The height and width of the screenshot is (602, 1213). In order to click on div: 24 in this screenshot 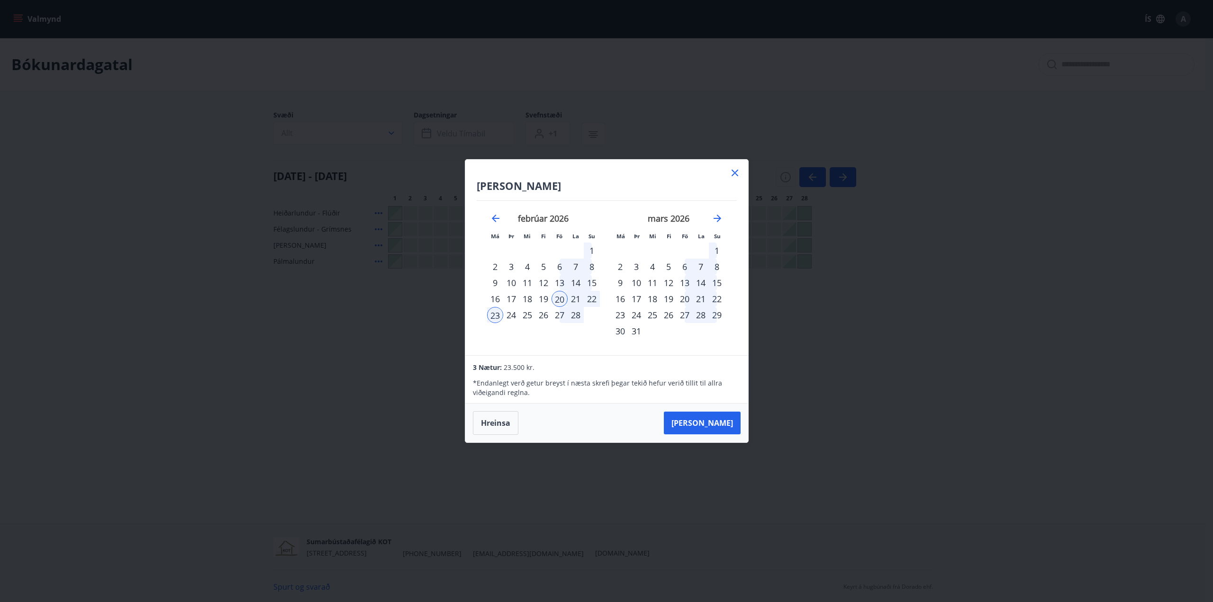, I will do `click(636, 315)`.